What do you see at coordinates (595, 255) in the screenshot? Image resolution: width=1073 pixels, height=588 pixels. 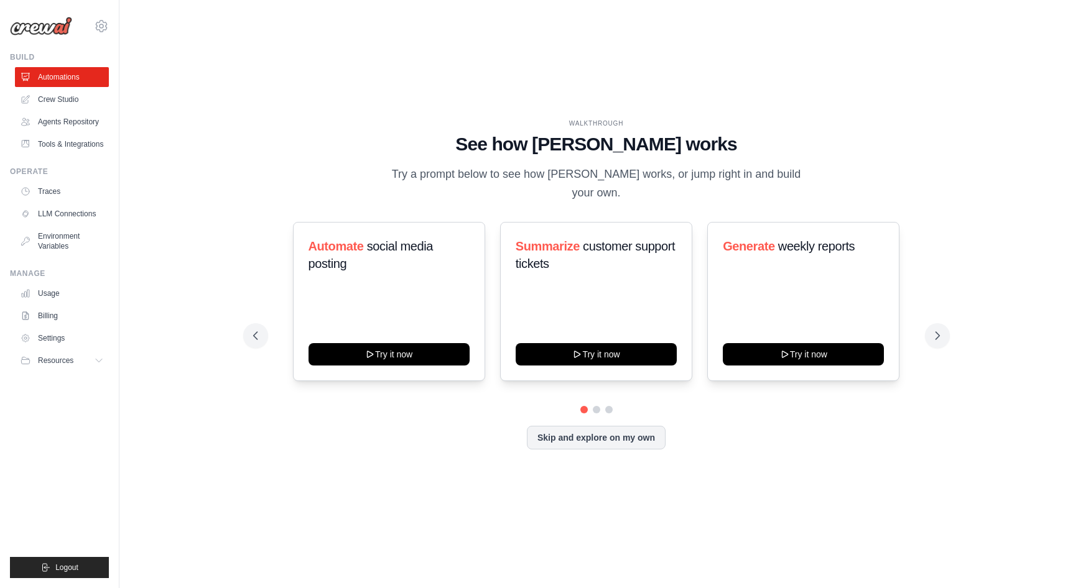 I see `span: customer support tickets` at bounding box center [595, 255].